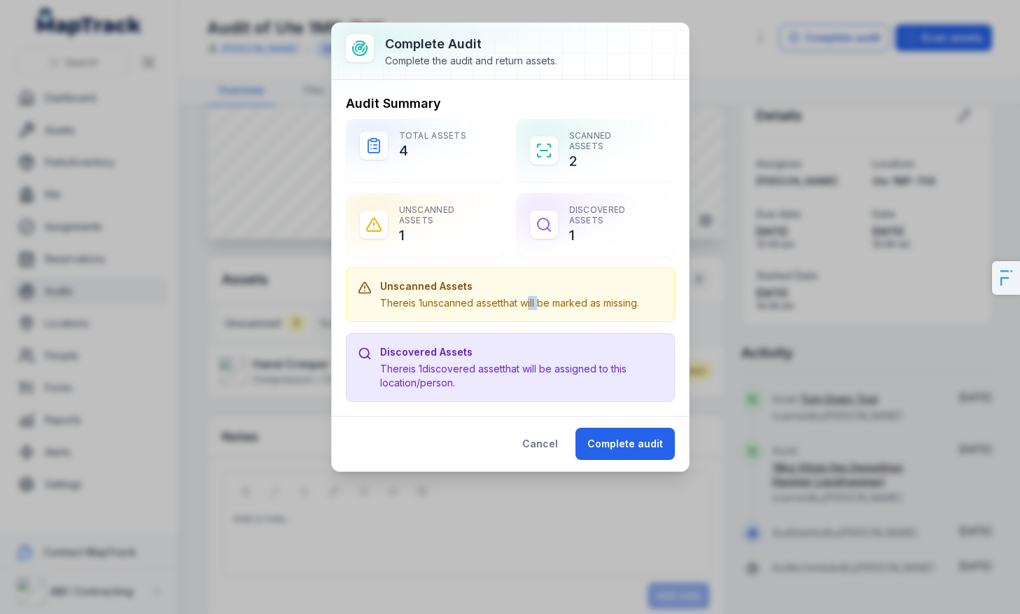 The image size is (1020, 614). I want to click on div: There is 1 discovered asset that will be assigned to this location/person., so click(522, 376).